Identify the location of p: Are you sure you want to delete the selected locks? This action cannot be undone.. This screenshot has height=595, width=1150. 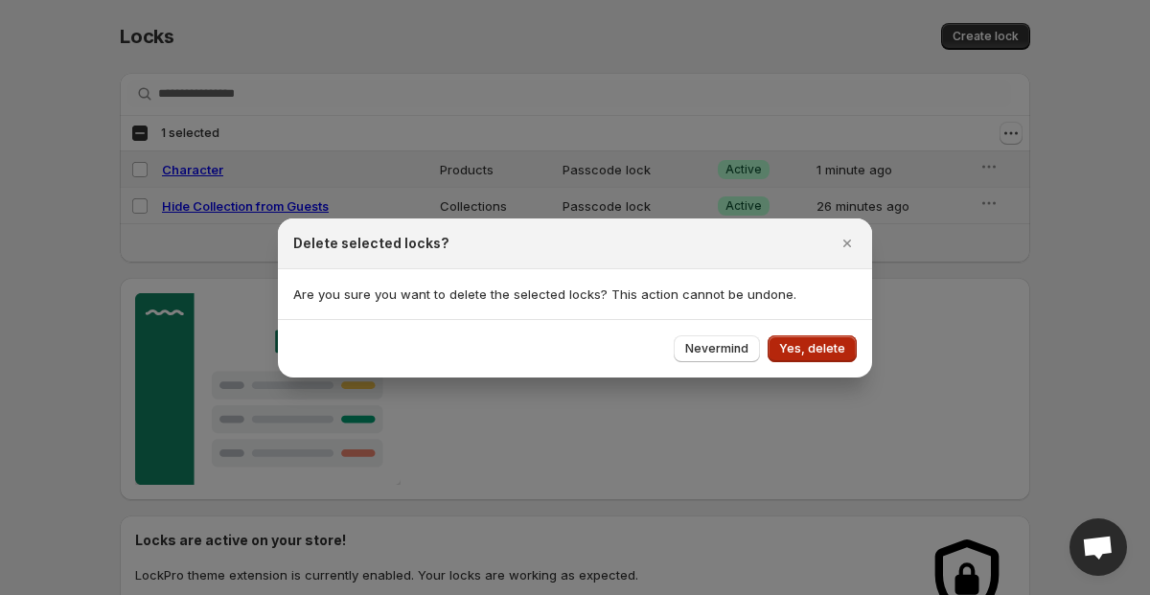
(575, 294).